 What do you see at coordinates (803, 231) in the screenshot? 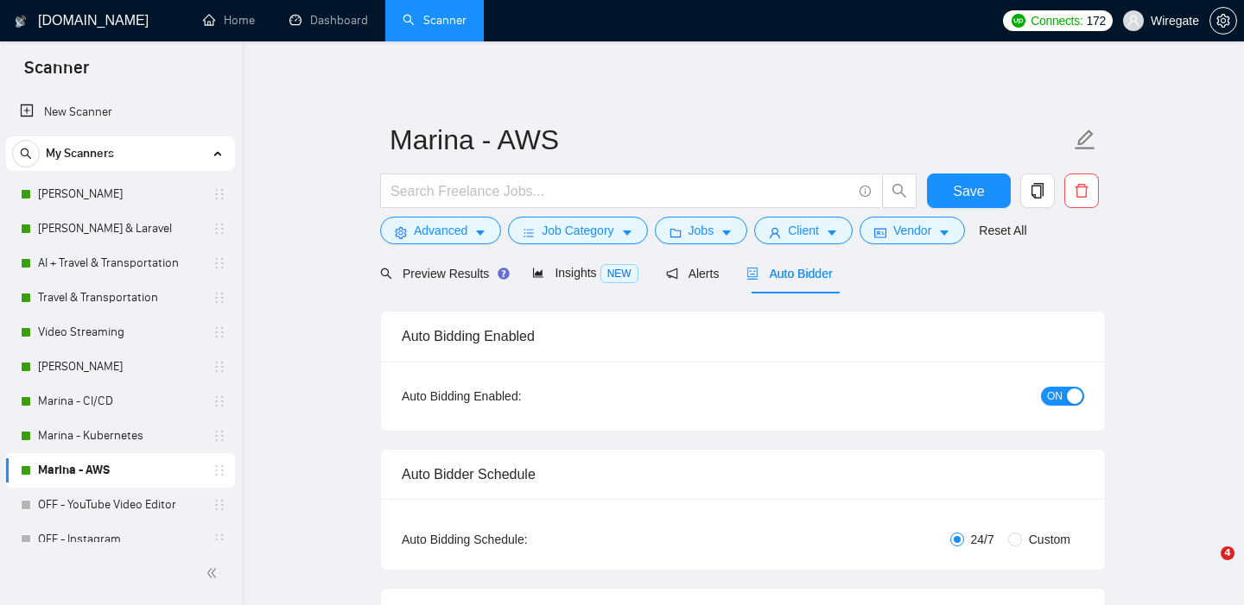
I see `button: userClientcaret-down` at bounding box center [803, 231].